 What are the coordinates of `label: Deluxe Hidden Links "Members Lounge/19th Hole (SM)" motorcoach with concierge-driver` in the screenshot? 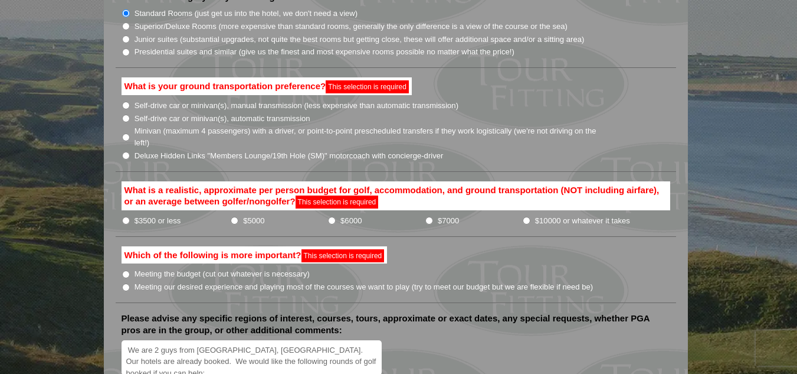 It's located at (289, 156).